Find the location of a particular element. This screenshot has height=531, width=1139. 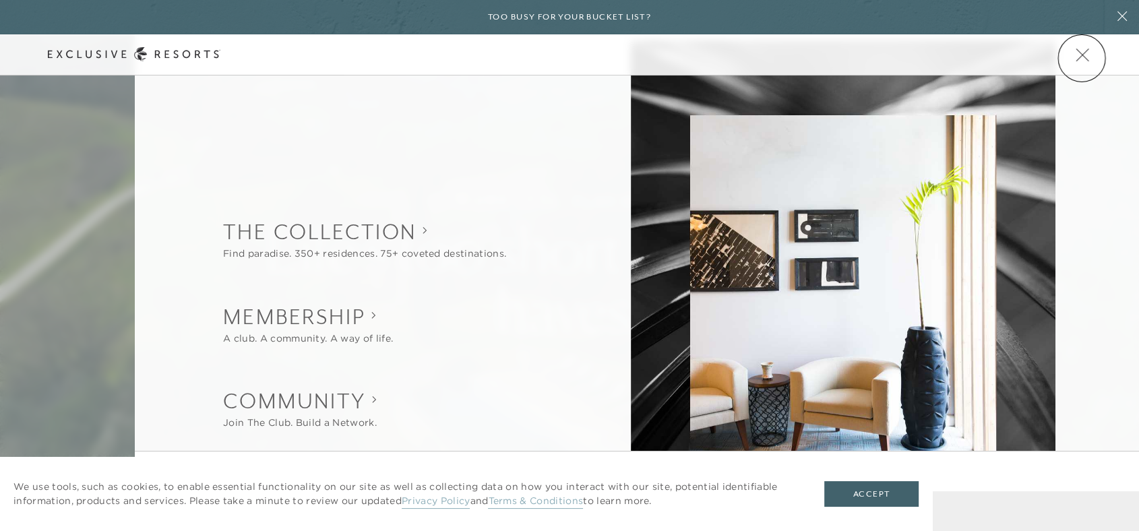

h2: Membership is located at coordinates (308, 317).